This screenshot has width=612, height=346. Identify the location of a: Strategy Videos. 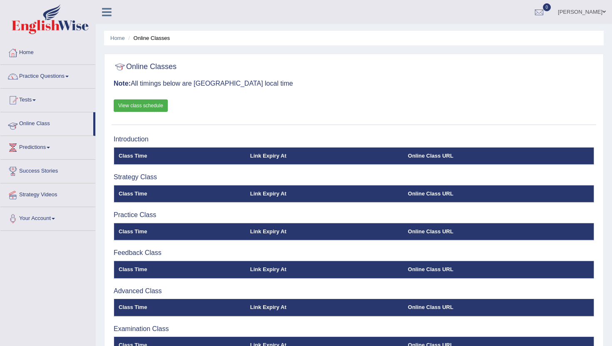
(48, 194).